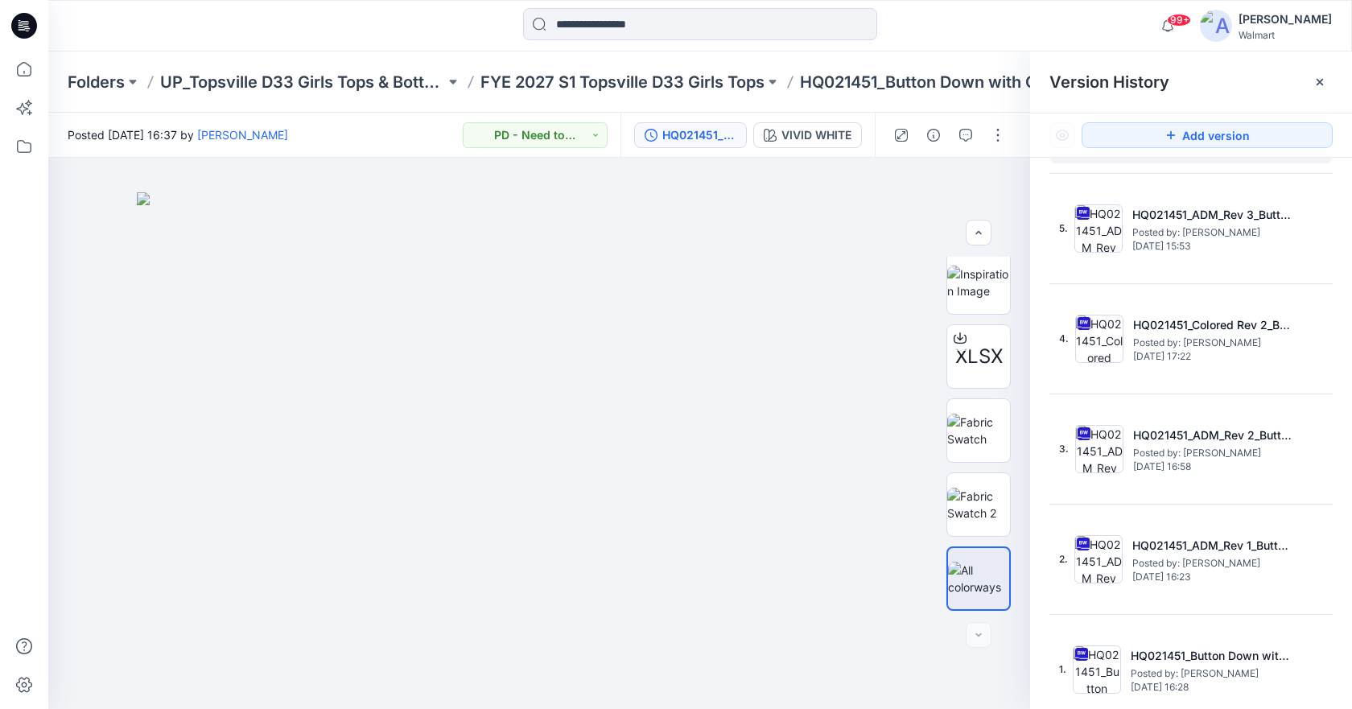  Describe the element at coordinates (1320, 82) in the screenshot. I see `button: Close` at that location.